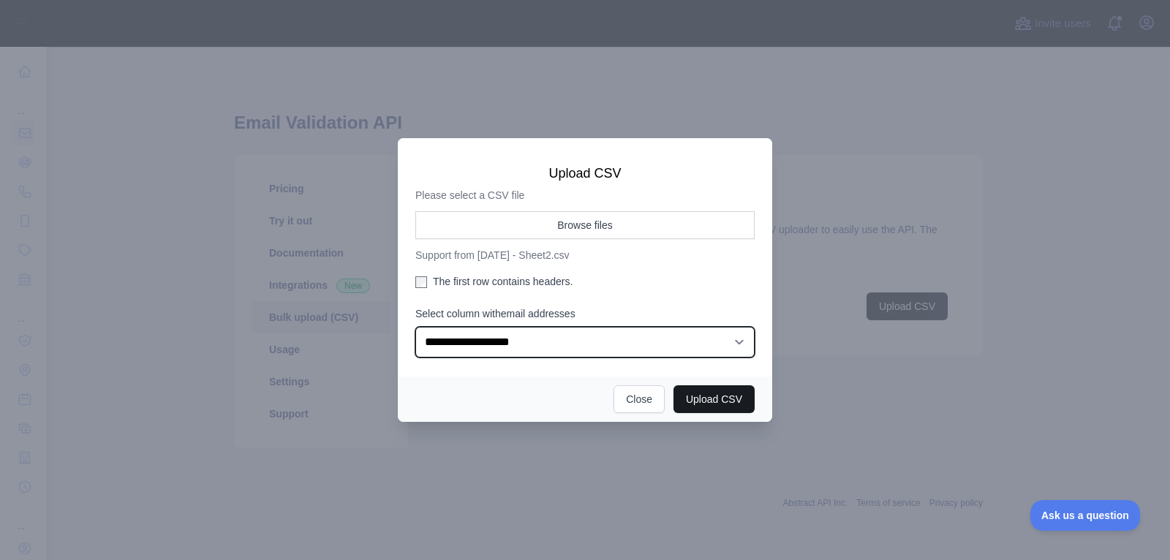 The height and width of the screenshot is (560, 1170). I want to click on label: The first row contains headers., so click(585, 282).